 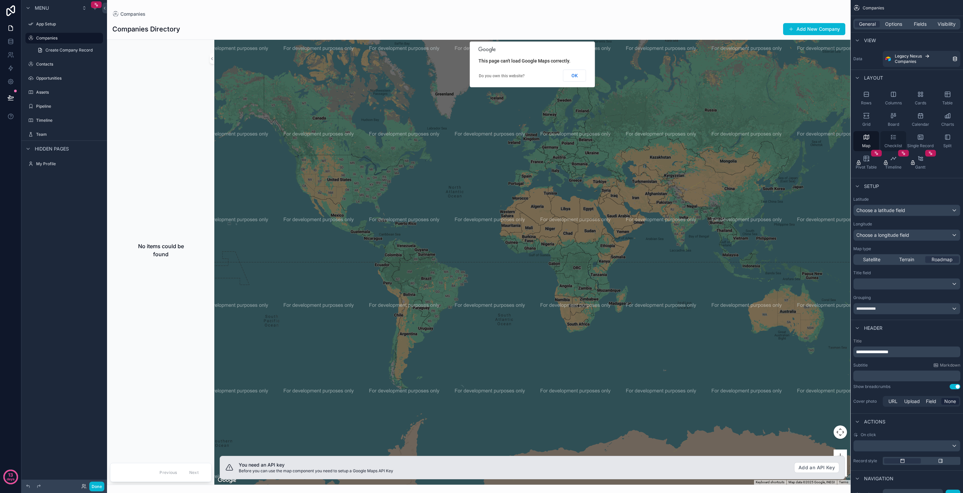 I want to click on label: Opportunities, so click(x=69, y=78).